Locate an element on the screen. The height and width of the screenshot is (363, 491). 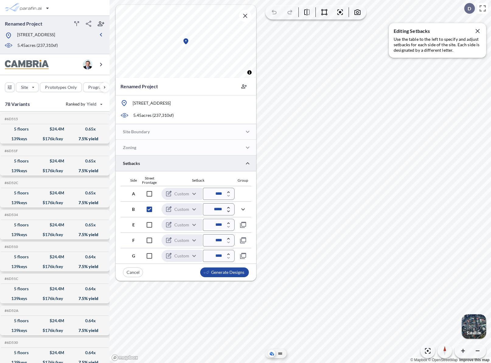
button: Toggle attribution is located at coordinates (249, 72).